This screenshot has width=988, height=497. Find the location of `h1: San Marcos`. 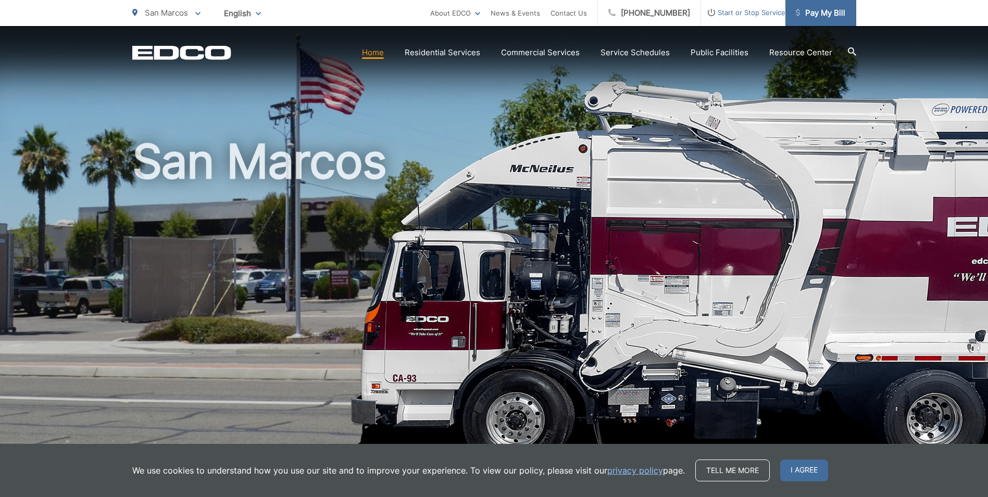

h1: San Marcos is located at coordinates (494, 300).